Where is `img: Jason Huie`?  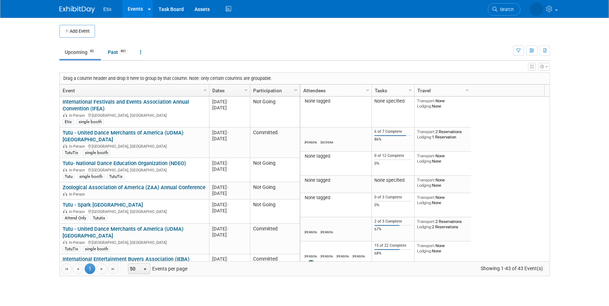
img: Jason Huie is located at coordinates (359, 265).